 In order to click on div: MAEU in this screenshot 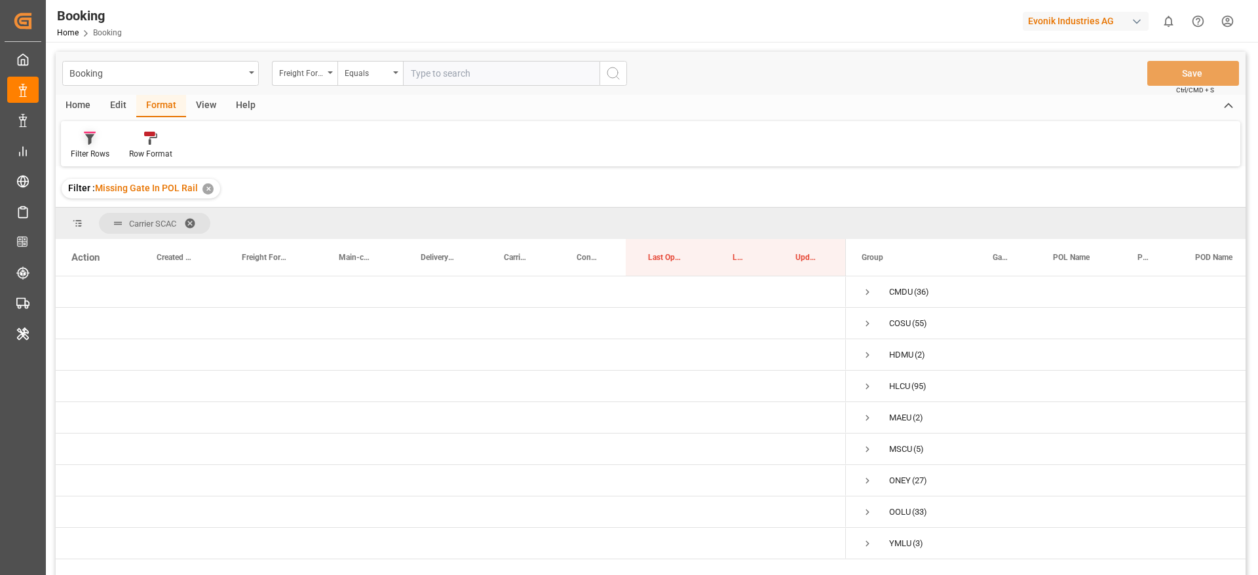, I will do `click(900, 418)`.